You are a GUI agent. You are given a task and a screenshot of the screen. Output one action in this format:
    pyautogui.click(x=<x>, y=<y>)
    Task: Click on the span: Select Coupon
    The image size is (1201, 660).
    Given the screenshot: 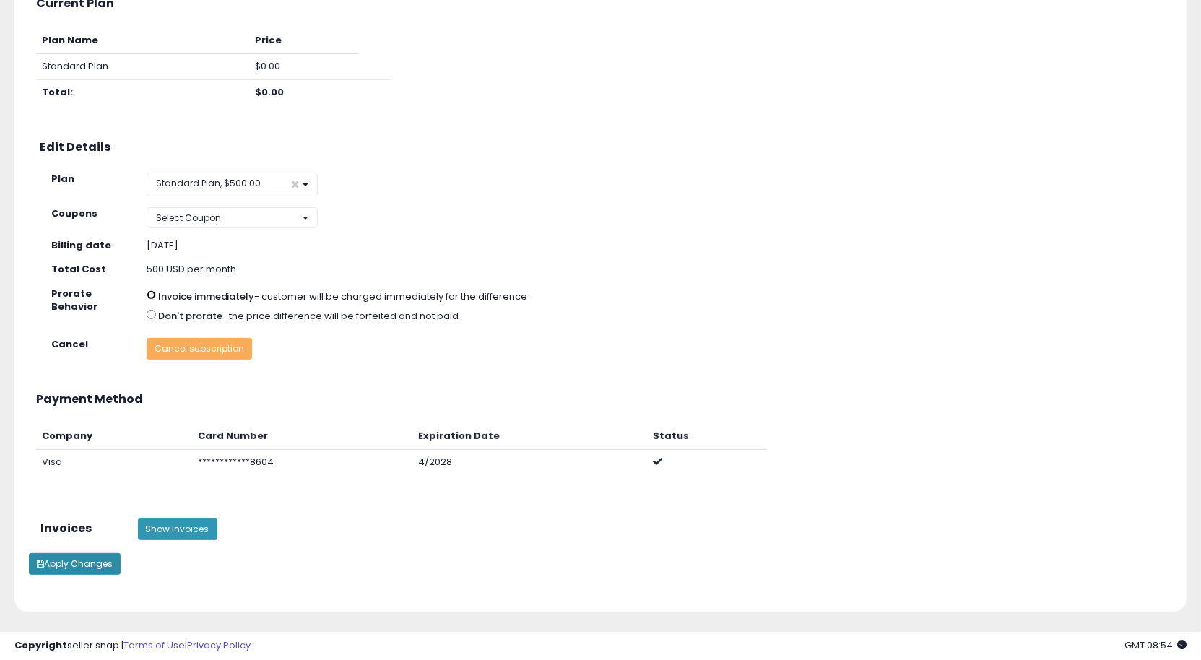 What is the action you would take?
    pyautogui.click(x=188, y=217)
    